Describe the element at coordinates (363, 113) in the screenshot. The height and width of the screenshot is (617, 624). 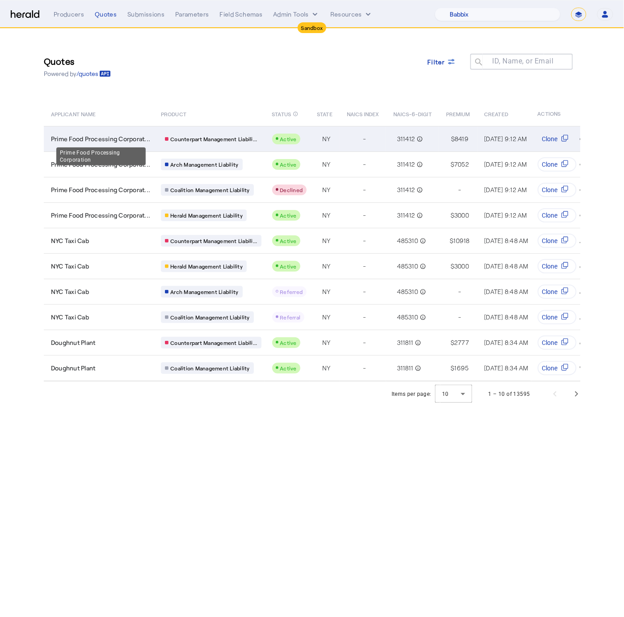
I see `span: NAICS INDEX` at that location.